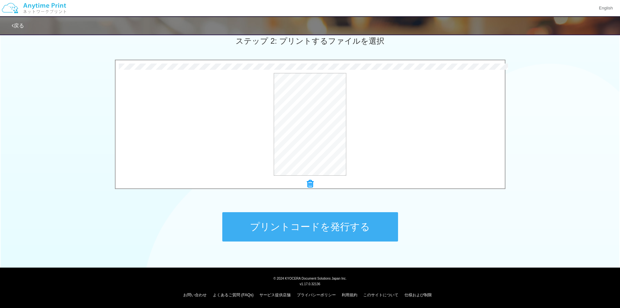 The height and width of the screenshot is (308, 620). I want to click on button: プリントコードを発行する, so click(310, 227).